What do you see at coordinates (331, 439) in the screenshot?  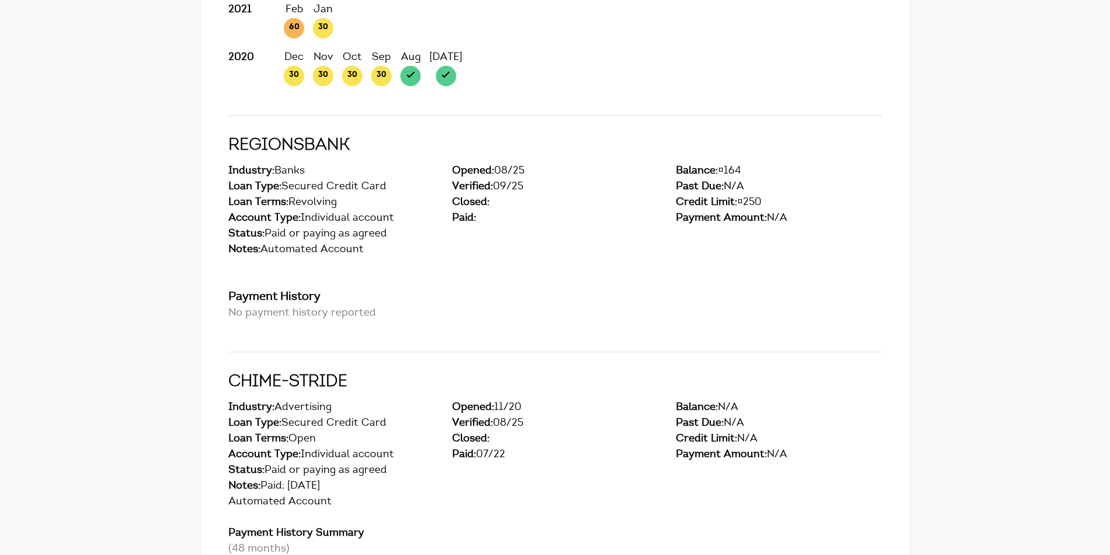 I see `div: Open` at bounding box center [331, 439].